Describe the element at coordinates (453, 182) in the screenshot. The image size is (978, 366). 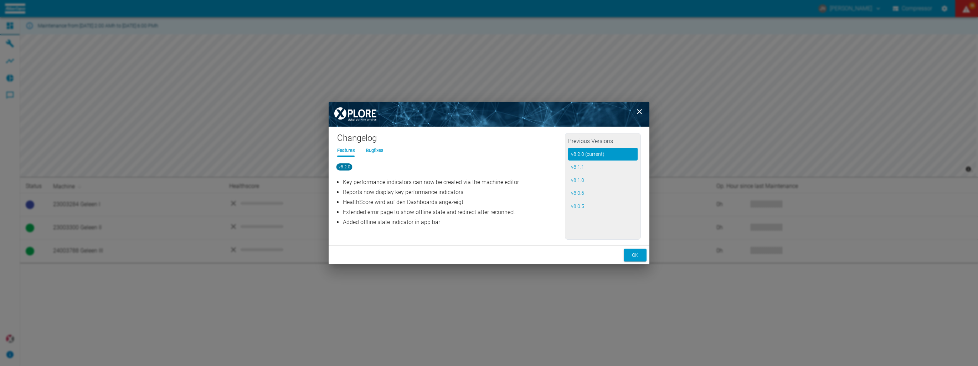
I see `p: Key performance indicators can now be created via the machine editor` at that location.